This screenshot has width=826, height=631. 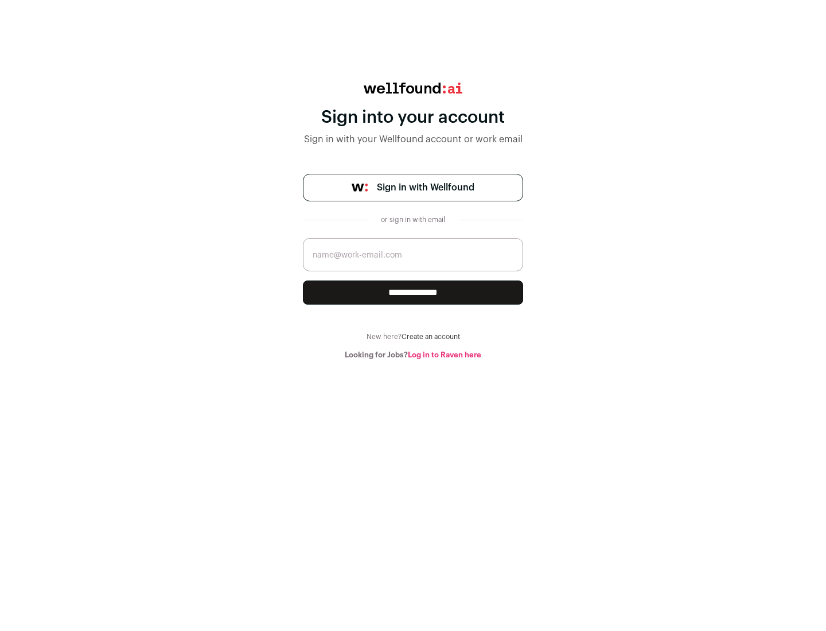 What do you see at coordinates (444, 354) in the screenshot?
I see `a: Log in to Raven here` at bounding box center [444, 354].